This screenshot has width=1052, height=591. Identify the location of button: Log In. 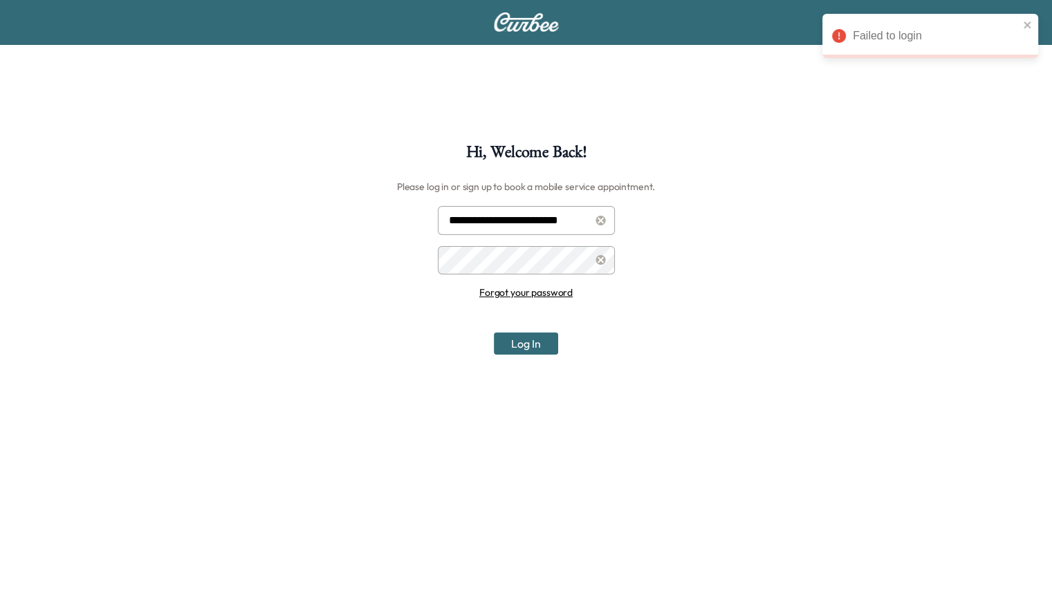
(526, 344).